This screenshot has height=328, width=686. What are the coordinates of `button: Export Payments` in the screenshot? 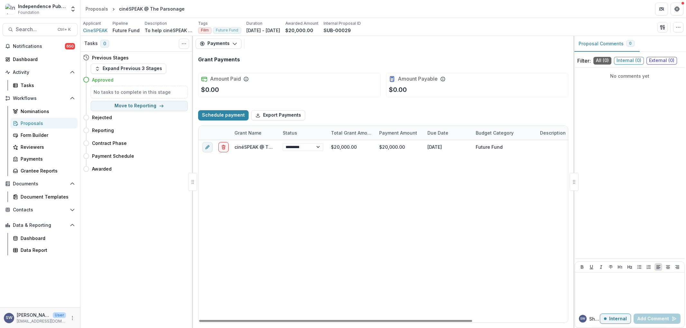 It's located at (278, 115).